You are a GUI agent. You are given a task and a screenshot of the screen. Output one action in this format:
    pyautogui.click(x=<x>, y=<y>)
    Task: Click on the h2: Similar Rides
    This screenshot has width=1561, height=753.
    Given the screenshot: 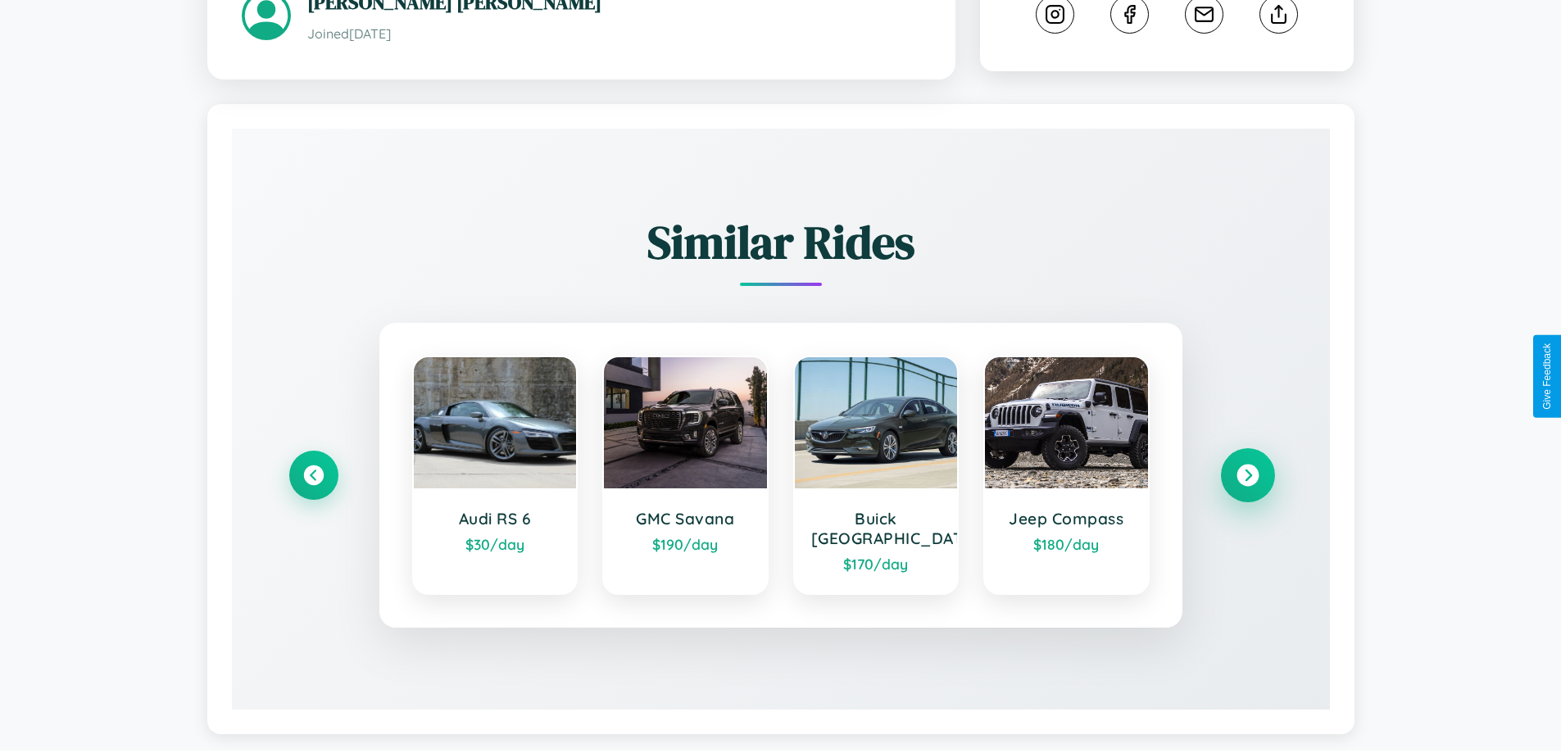 What is the action you would take?
    pyautogui.click(x=781, y=242)
    